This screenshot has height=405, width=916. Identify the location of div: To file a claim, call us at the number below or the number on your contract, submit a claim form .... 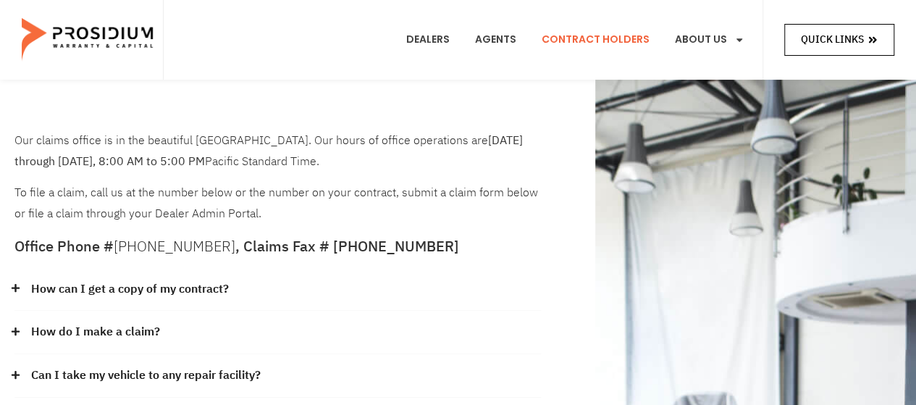
(277, 177).